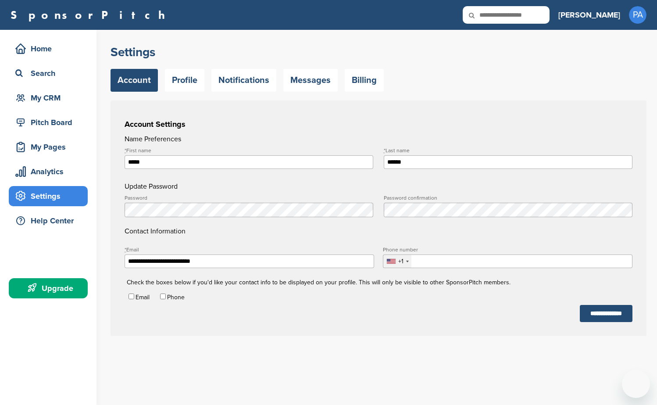  What do you see at coordinates (48, 122) in the screenshot?
I see `a: Pitch Board` at bounding box center [48, 122].